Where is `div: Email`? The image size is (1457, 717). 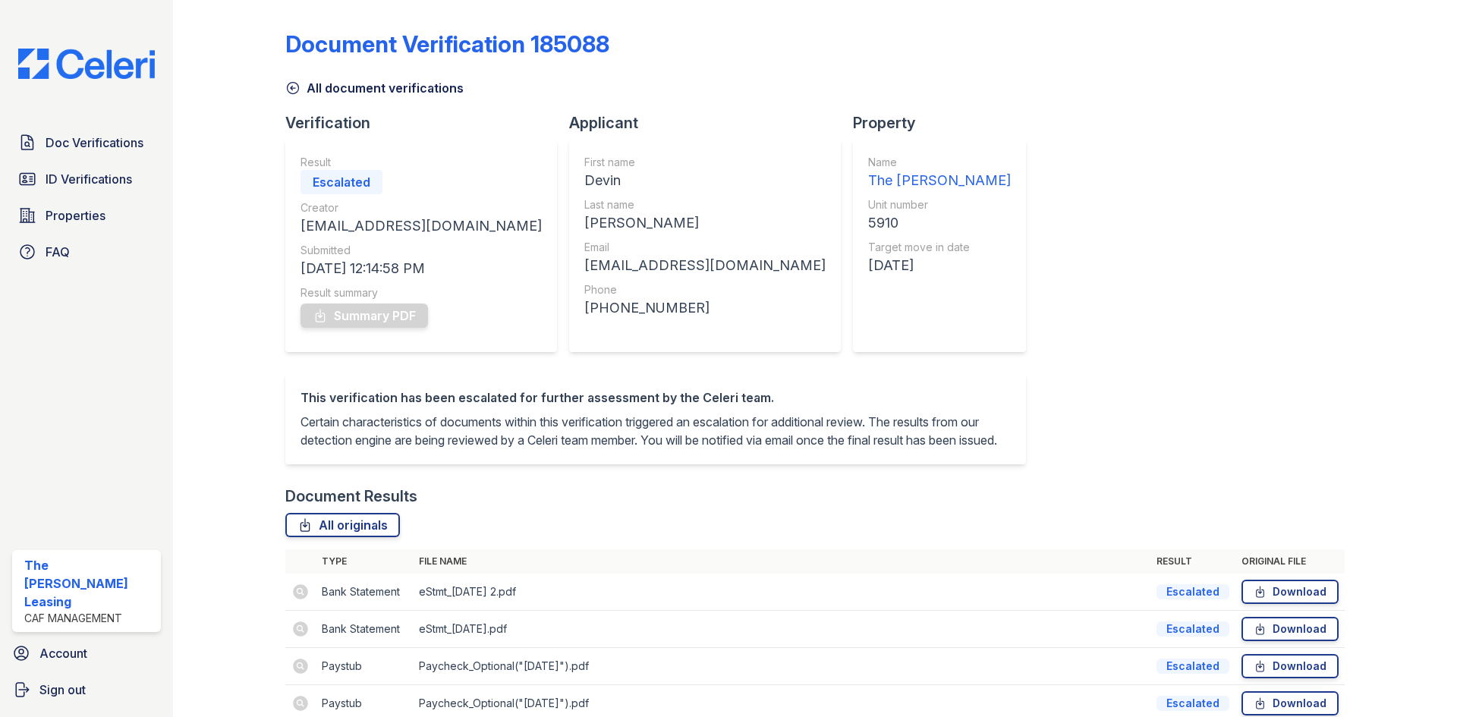
div: Email is located at coordinates (705, 247).